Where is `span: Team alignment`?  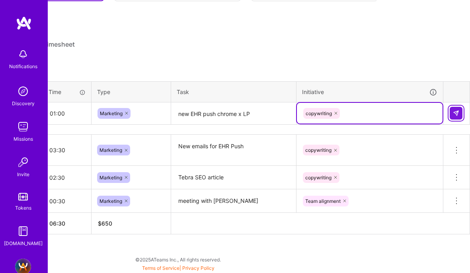
span: Team alignment is located at coordinates (323, 201).